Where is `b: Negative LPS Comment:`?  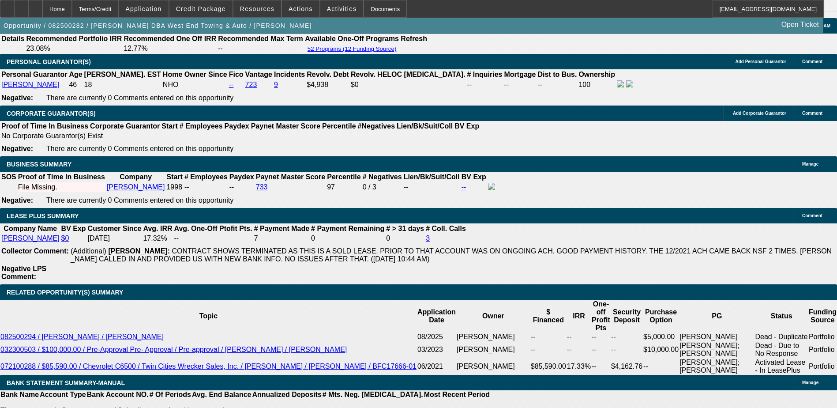
b: Negative LPS Comment: is located at coordinates (24, 272).